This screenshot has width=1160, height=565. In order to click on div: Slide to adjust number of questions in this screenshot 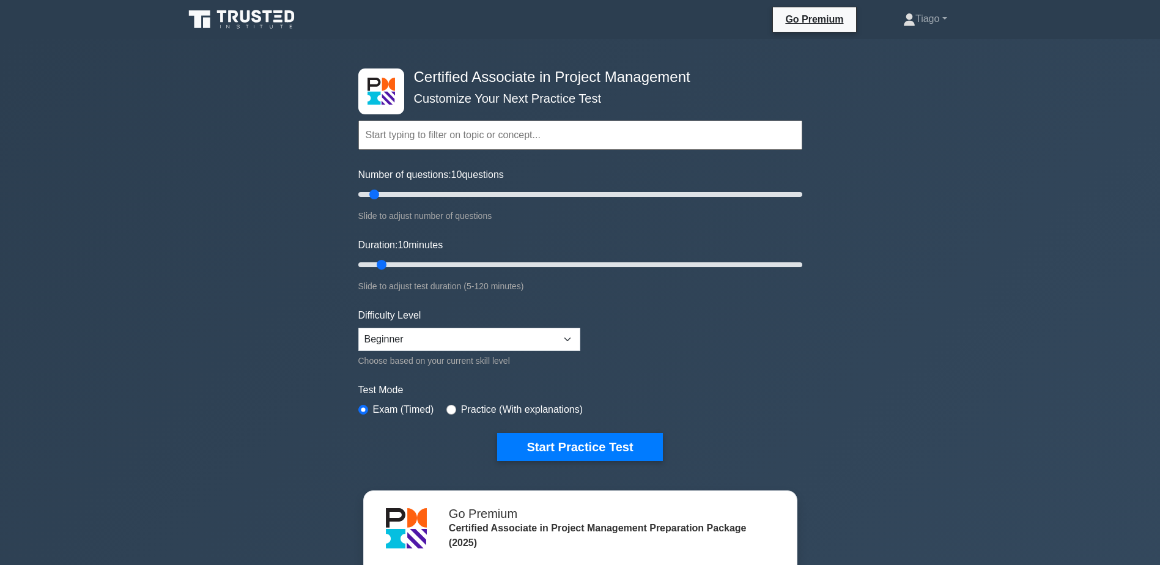, I will do `click(580, 216)`.